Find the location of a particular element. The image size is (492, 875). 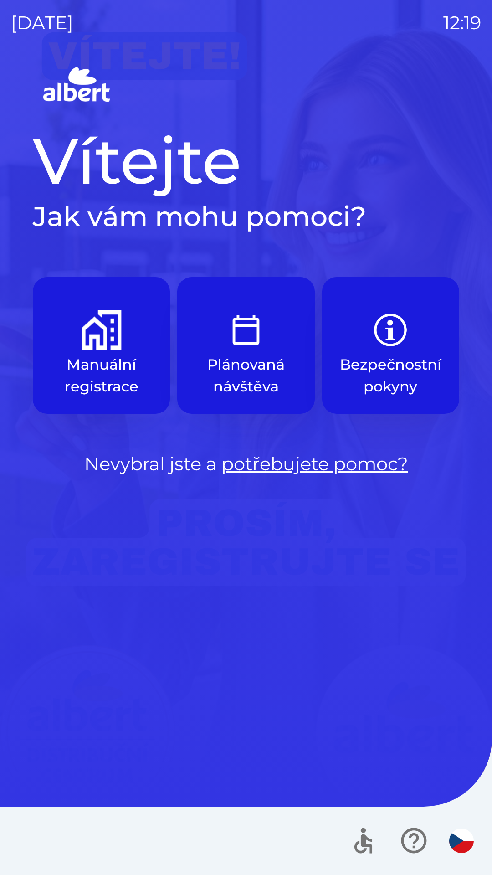

p: Nevybral jste a is located at coordinates (246, 464).